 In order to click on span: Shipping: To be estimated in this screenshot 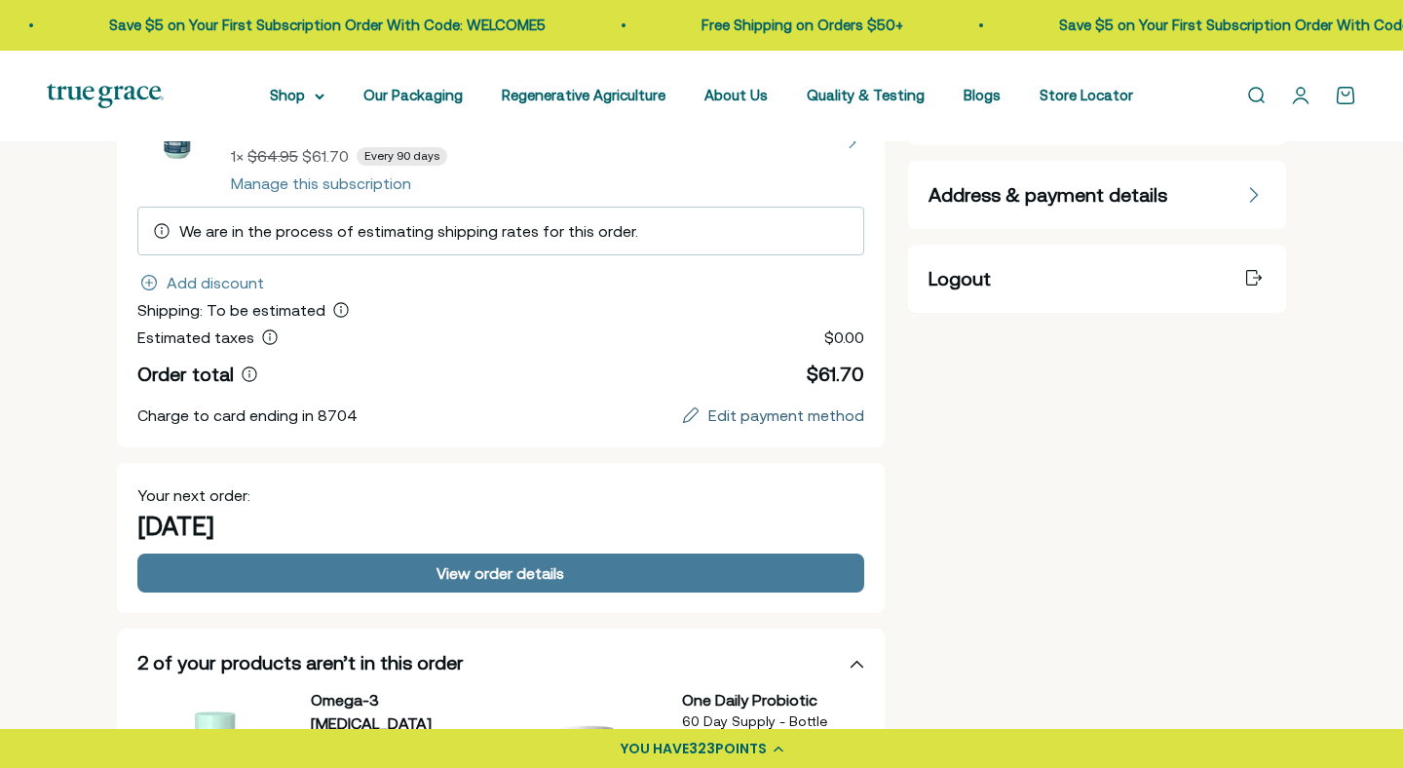, I will do `click(231, 310)`.